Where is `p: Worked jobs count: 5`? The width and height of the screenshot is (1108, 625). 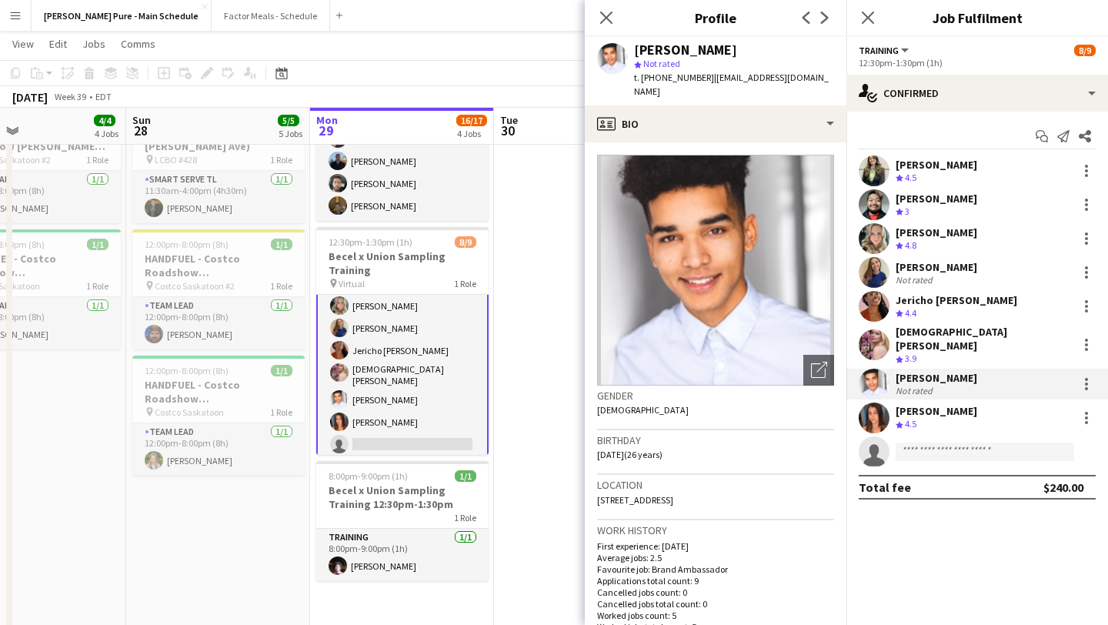 p: Worked jobs count: 5 is located at coordinates (715, 615).